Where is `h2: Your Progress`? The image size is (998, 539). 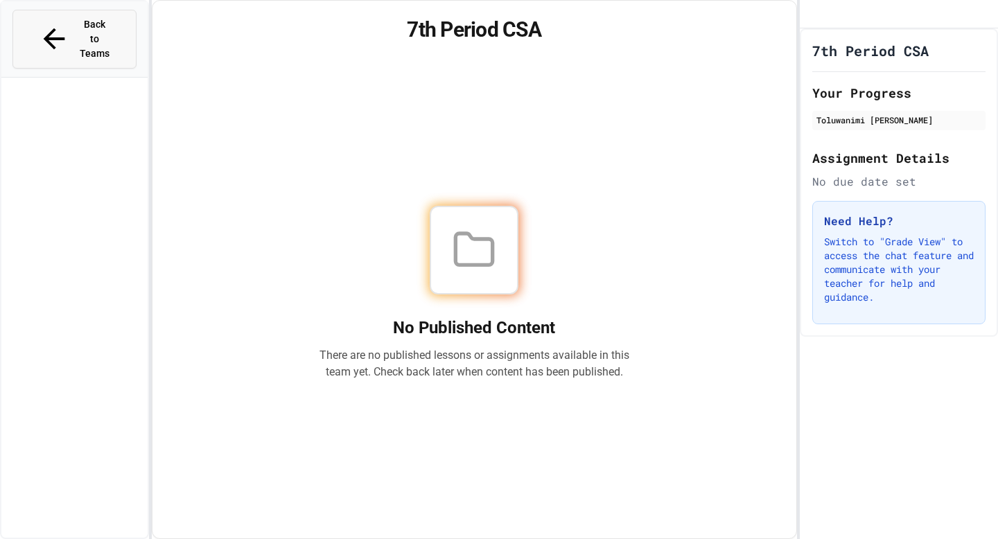
h2: Your Progress is located at coordinates (899, 93).